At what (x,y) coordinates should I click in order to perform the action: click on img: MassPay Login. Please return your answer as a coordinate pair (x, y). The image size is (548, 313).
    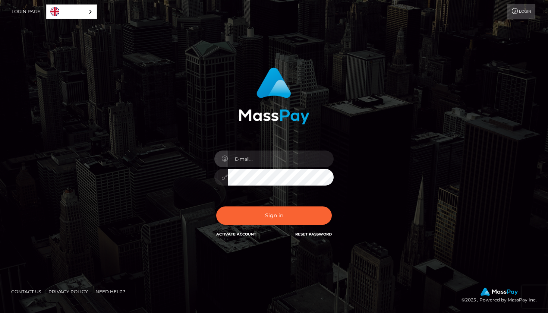
    Looking at the image, I should click on (274, 96).